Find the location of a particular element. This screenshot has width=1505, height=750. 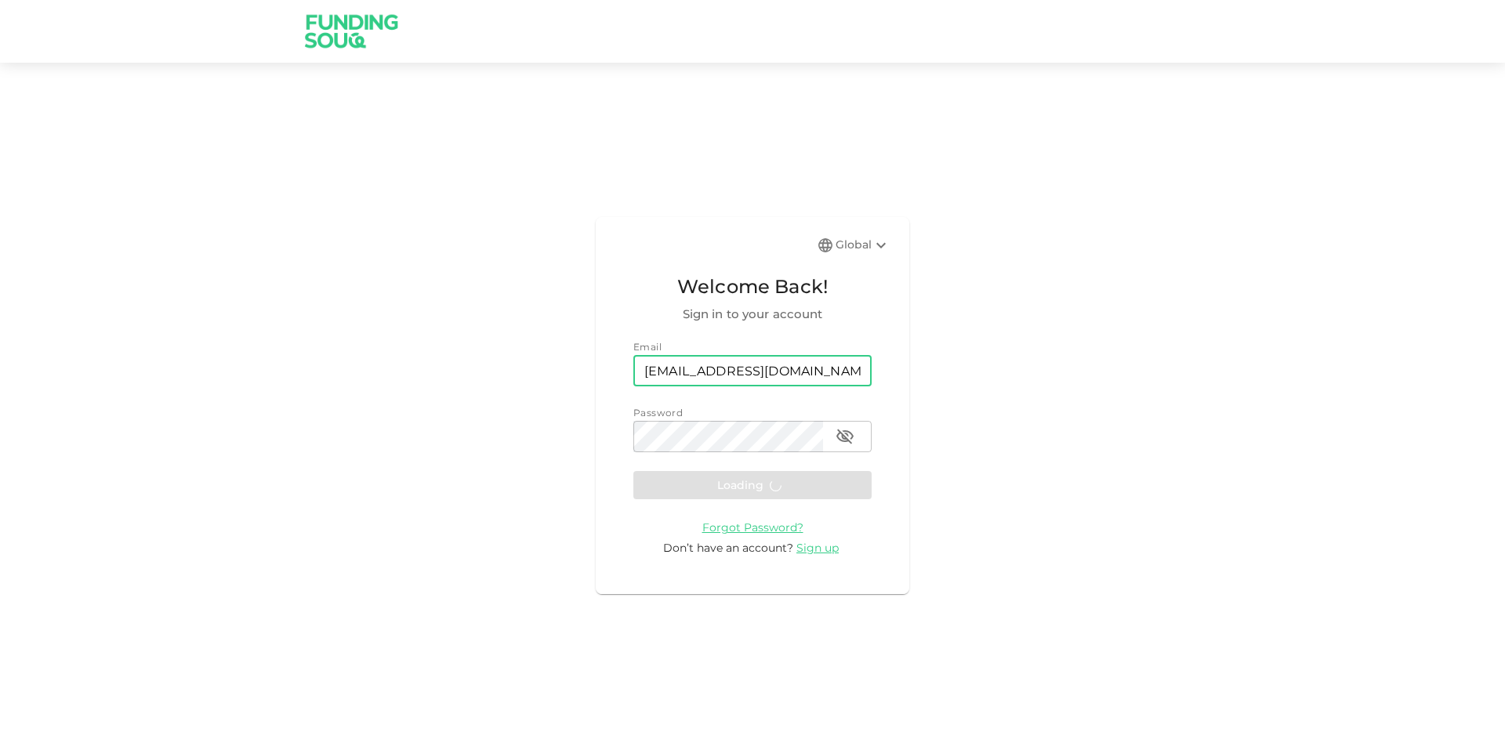

span: Email is located at coordinates (648, 346).